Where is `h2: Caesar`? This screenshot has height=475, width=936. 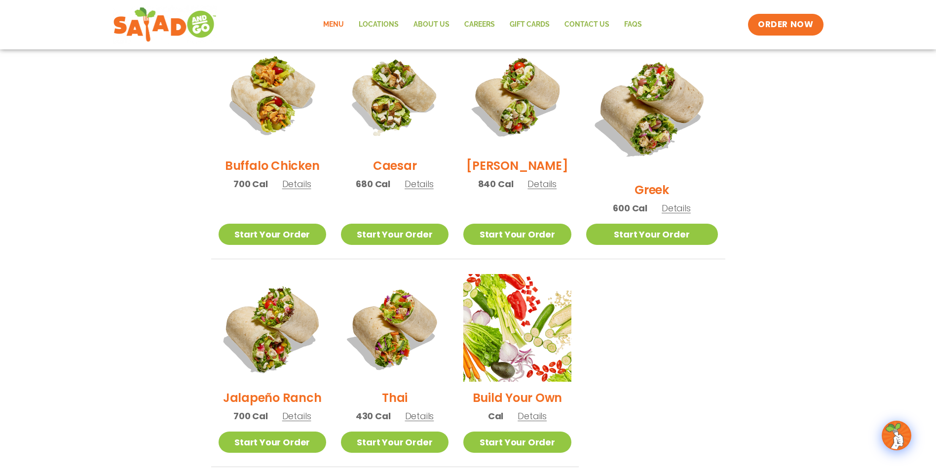
h2: Caesar is located at coordinates (395, 165).